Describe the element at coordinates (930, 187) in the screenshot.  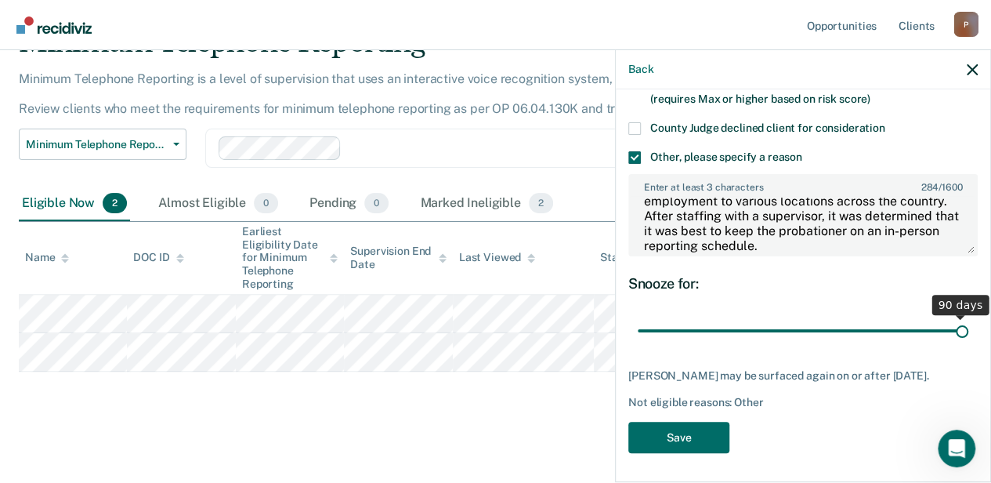
I see `span: 284` at that location.